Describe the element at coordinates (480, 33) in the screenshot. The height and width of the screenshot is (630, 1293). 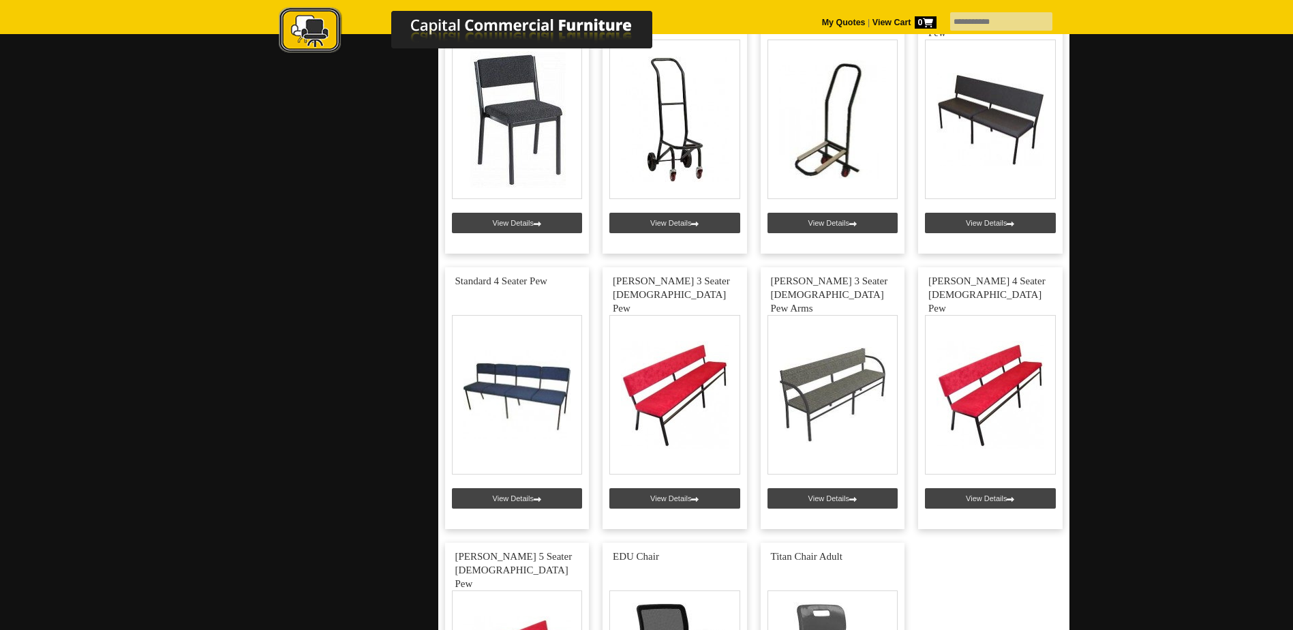
I see `a: Capital Commercial Furniture Logo` at that location.